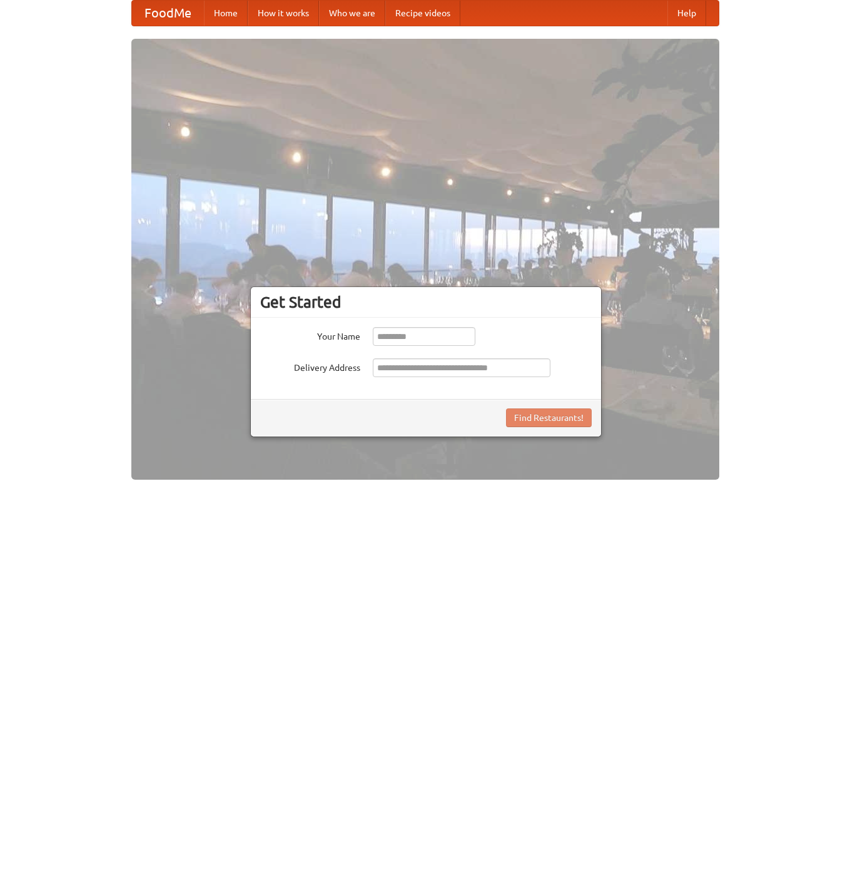 The image size is (850, 885). What do you see at coordinates (310, 335) in the screenshot?
I see `label: Your Name` at bounding box center [310, 335].